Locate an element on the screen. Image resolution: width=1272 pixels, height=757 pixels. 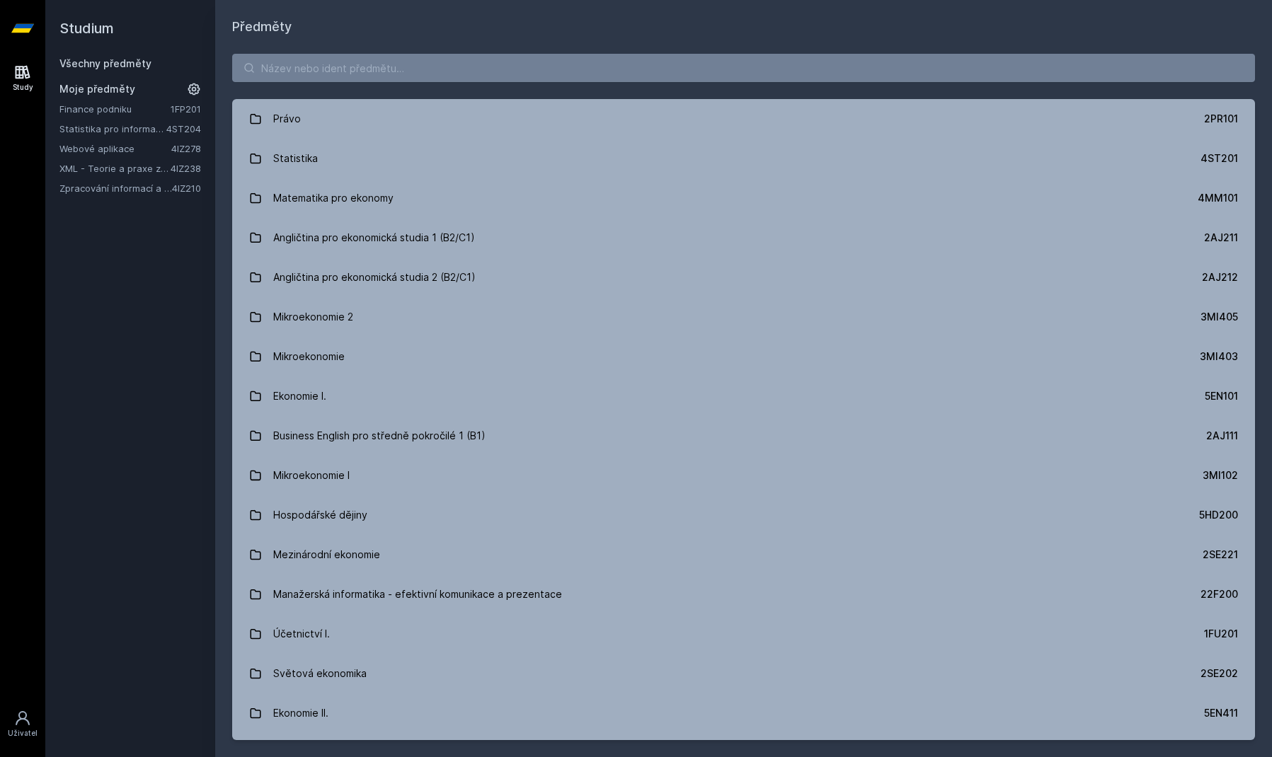
a: Všechny předměty is located at coordinates (105, 63).